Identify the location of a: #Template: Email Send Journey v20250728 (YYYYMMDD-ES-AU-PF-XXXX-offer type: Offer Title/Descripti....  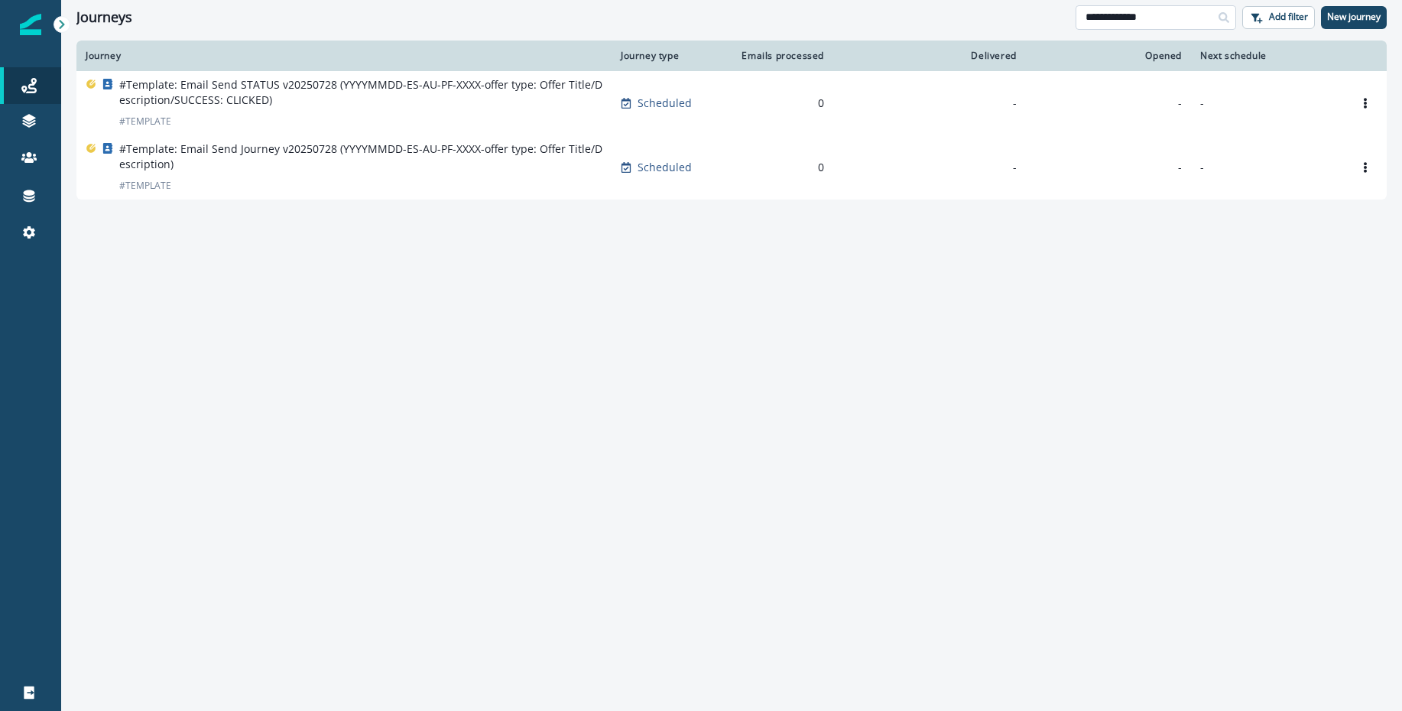
(732, 167).